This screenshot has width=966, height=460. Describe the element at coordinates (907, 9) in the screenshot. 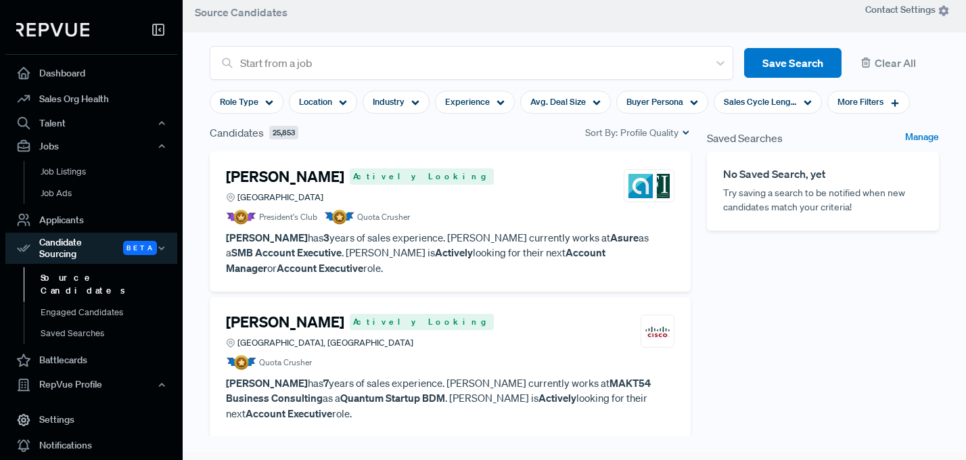

I see `span: Contact Settings` at that location.